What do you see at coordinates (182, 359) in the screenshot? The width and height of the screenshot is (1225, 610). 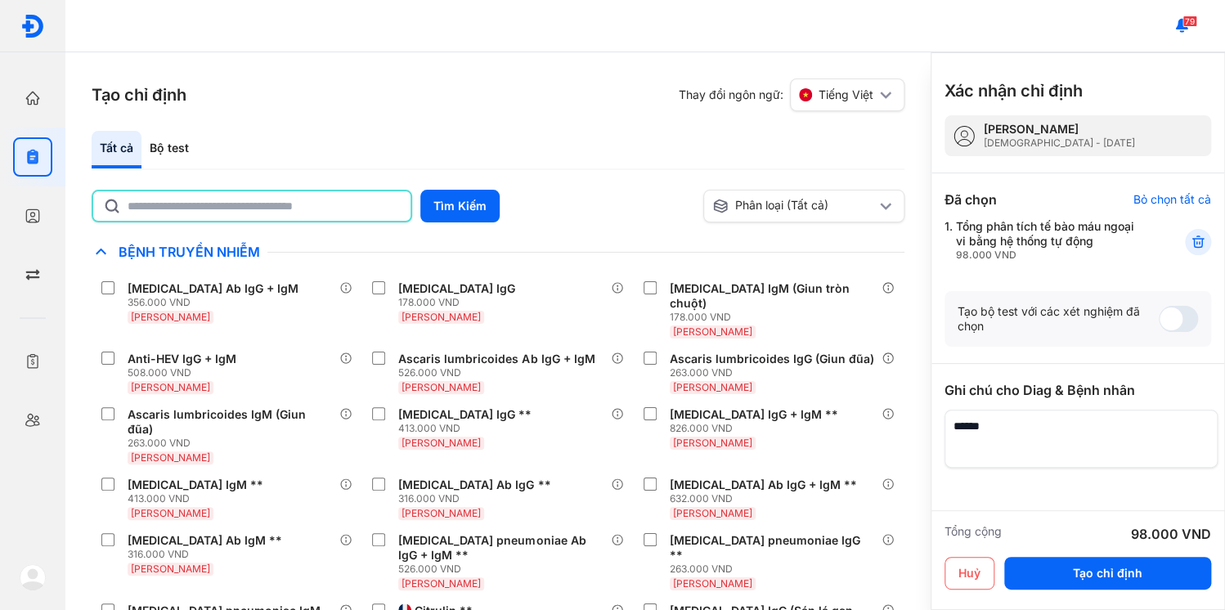 I see `div: Anti-HEV IgG + IgM` at bounding box center [182, 359].